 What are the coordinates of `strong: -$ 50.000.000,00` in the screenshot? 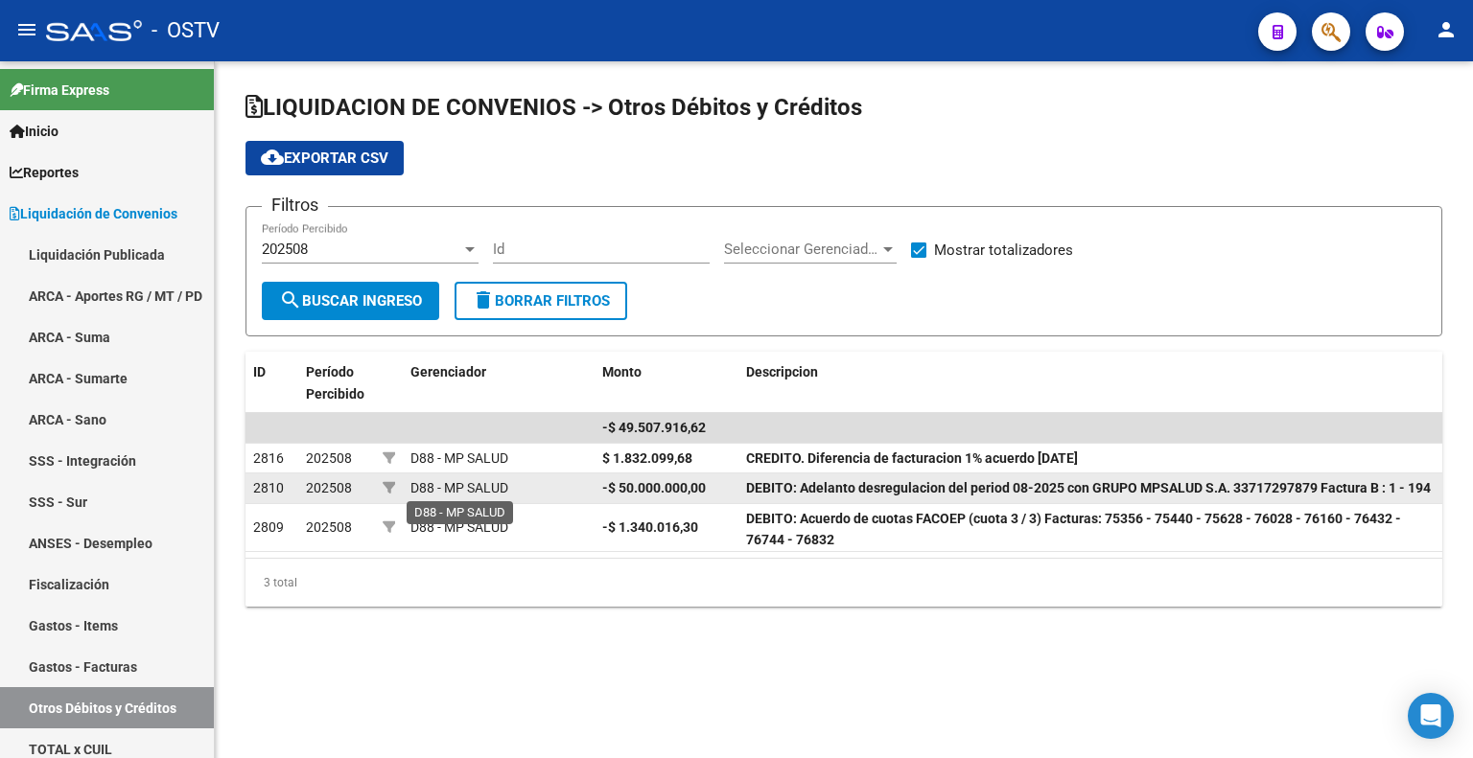 It's located at (654, 488).